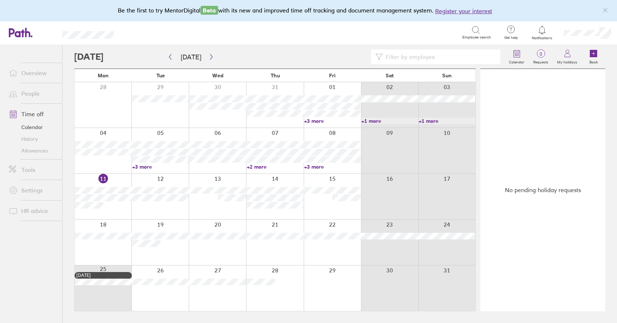 This screenshot has width=617, height=323. Describe the element at coordinates (32, 190) in the screenshot. I see `a: Settings` at that location.